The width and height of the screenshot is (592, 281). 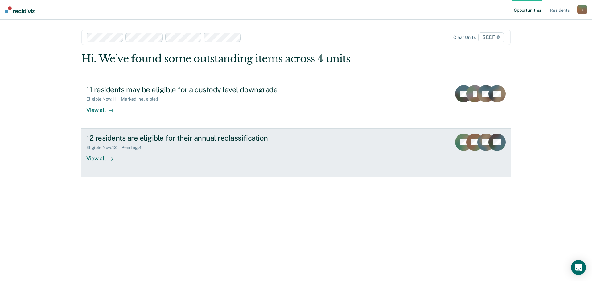 What do you see at coordinates (20, 10) in the screenshot?
I see `img: Recidiviz` at bounding box center [20, 10].